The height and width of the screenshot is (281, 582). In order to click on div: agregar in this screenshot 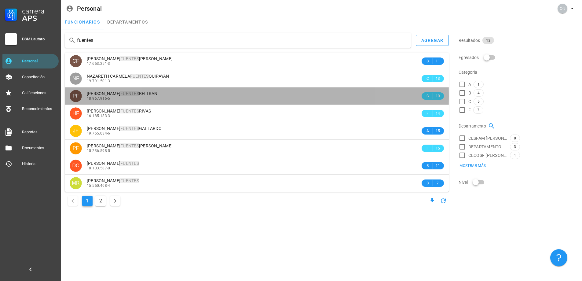, I will do `click(432, 40)`.